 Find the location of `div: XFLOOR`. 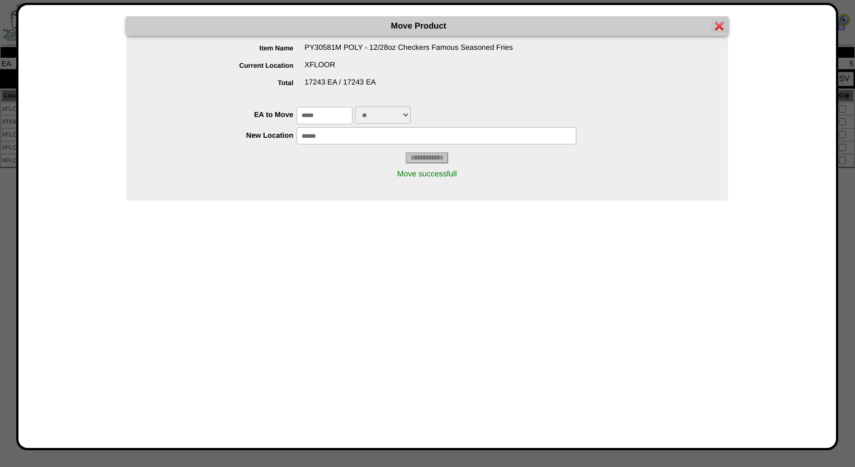

div: XFLOOR is located at coordinates (438, 69).